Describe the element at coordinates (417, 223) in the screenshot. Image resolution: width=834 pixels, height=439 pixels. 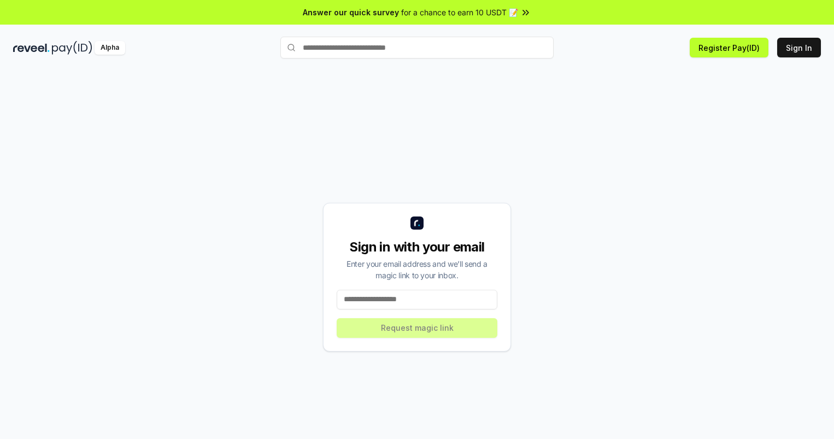
I see `img: logo_small` at that location.